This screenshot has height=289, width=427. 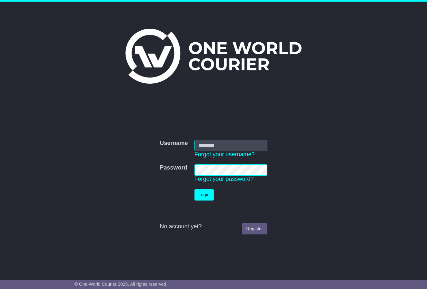 What do you see at coordinates (121, 284) in the screenshot?
I see `span: © One World Courier 2025. All rights reserved.` at bounding box center [121, 284].